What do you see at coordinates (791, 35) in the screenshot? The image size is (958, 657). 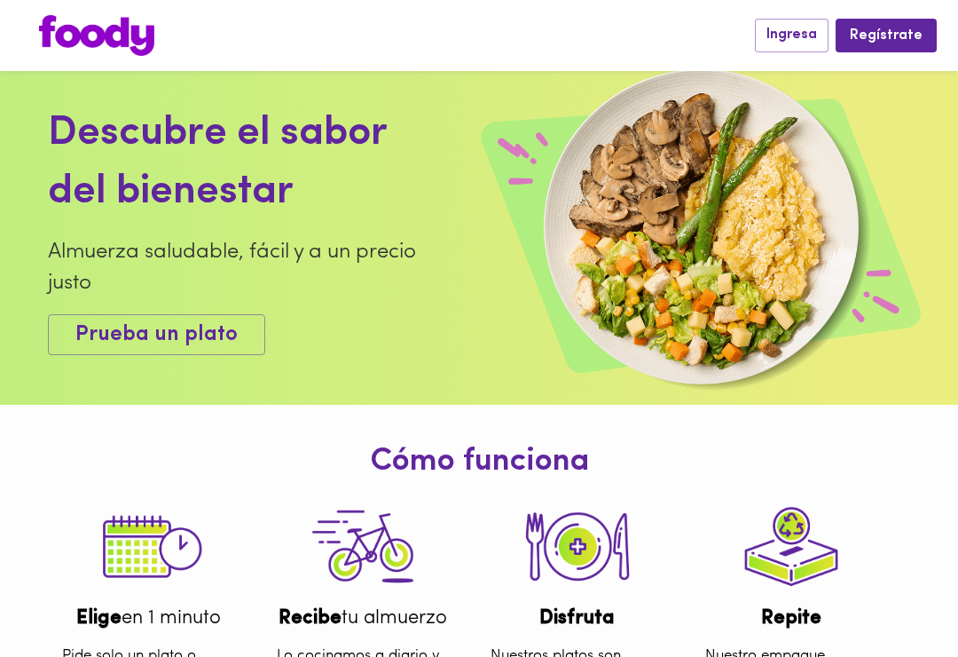 I see `span: Ingresa` at bounding box center [791, 35].